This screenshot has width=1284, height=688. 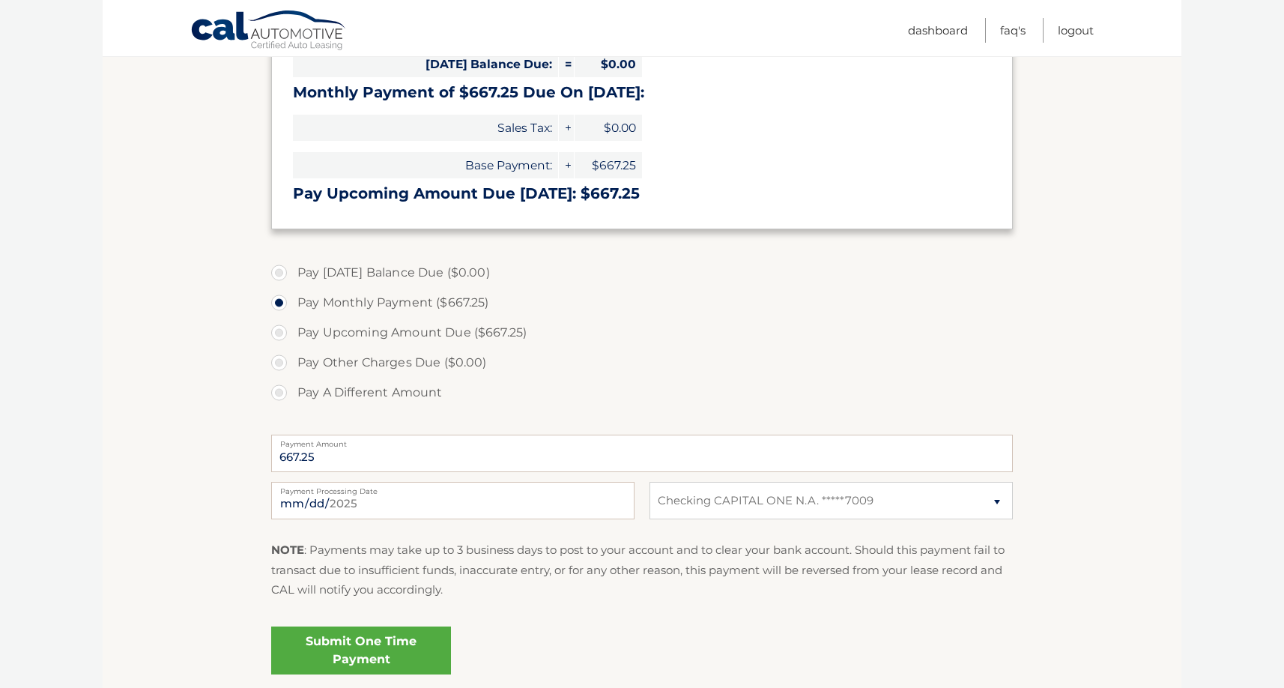 I want to click on label: Payment Amount, so click(x=642, y=441).